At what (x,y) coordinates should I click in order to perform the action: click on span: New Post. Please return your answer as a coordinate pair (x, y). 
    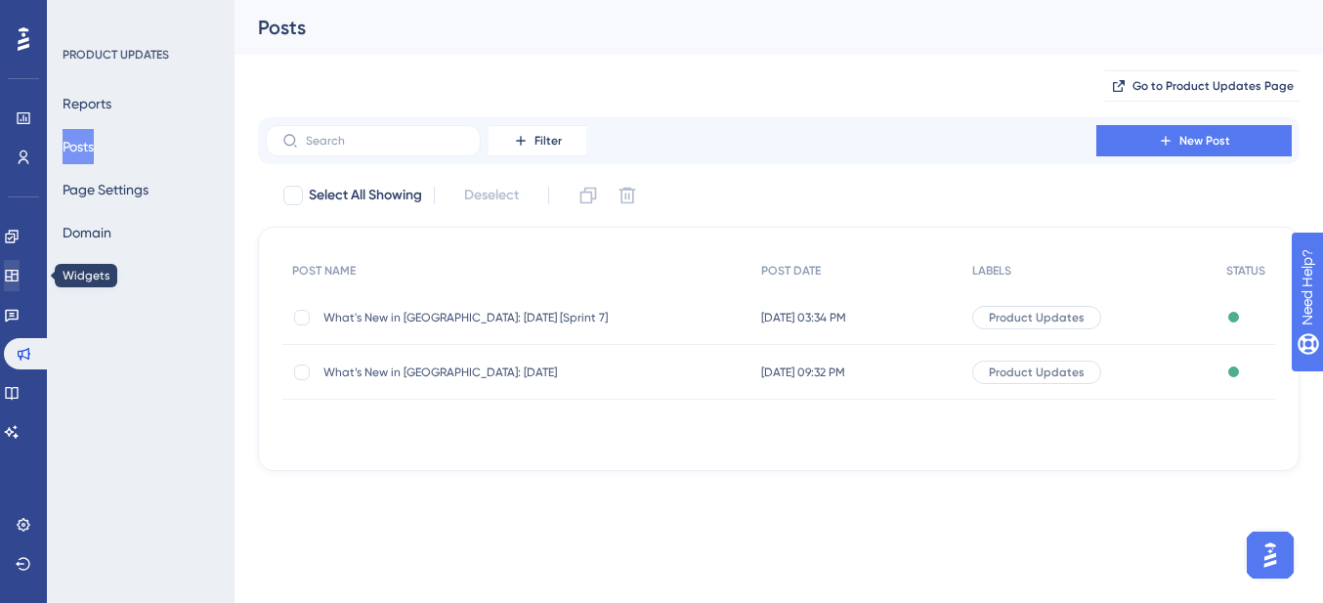
    Looking at the image, I should click on (1204, 141).